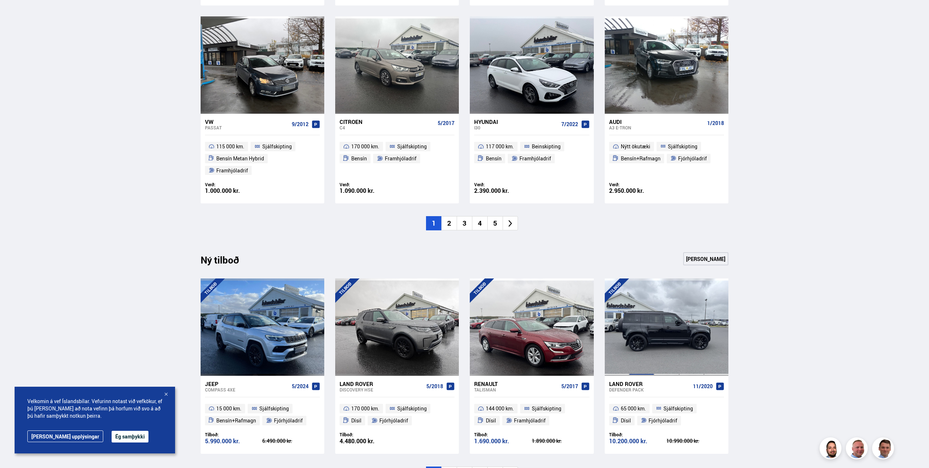 The height and width of the screenshot is (468, 929). I want to click on li: 1, so click(434, 223).